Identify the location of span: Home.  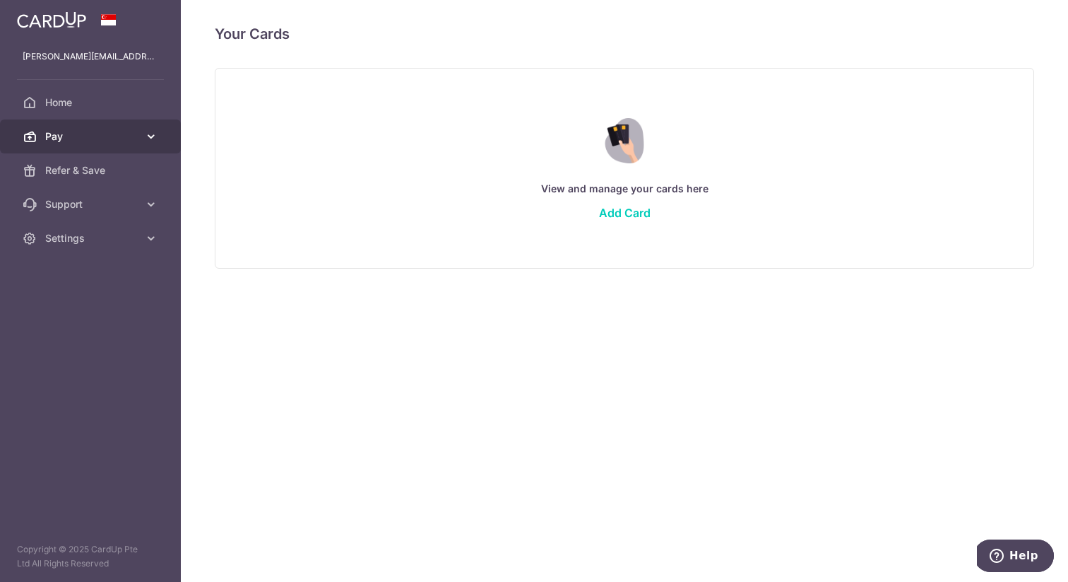
(92, 102).